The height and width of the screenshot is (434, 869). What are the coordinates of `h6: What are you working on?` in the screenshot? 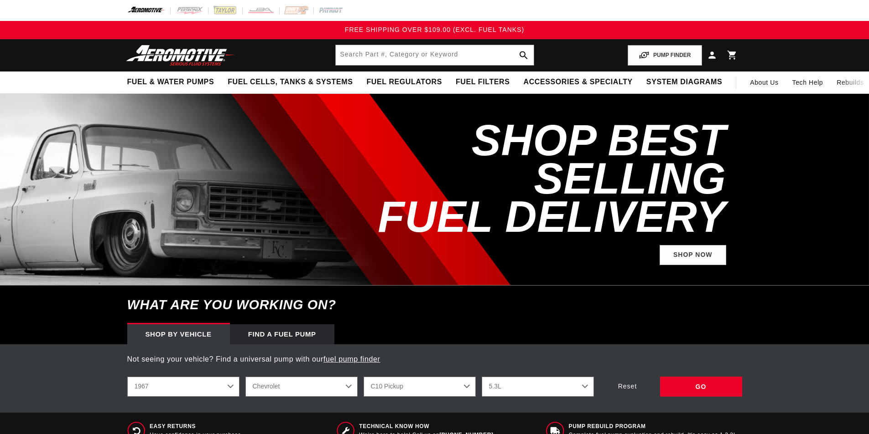 It's located at (434, 305).